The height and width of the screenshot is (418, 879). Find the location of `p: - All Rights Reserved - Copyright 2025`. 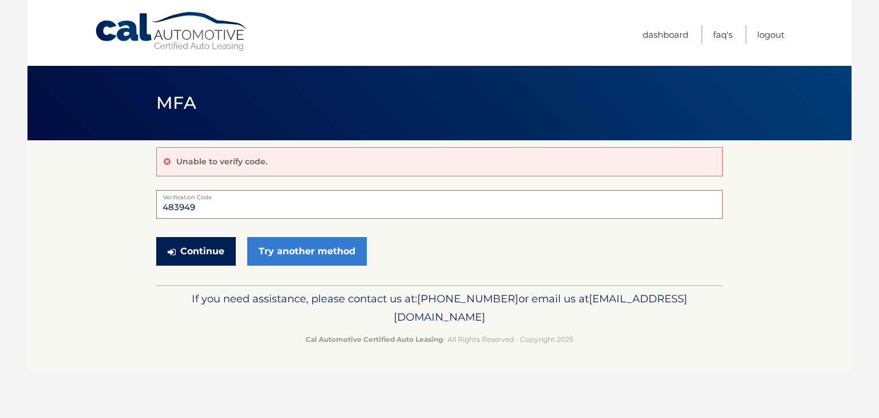

p: - All Rights Reserved - Copyright 2025 is located at coordinates (439, 339).